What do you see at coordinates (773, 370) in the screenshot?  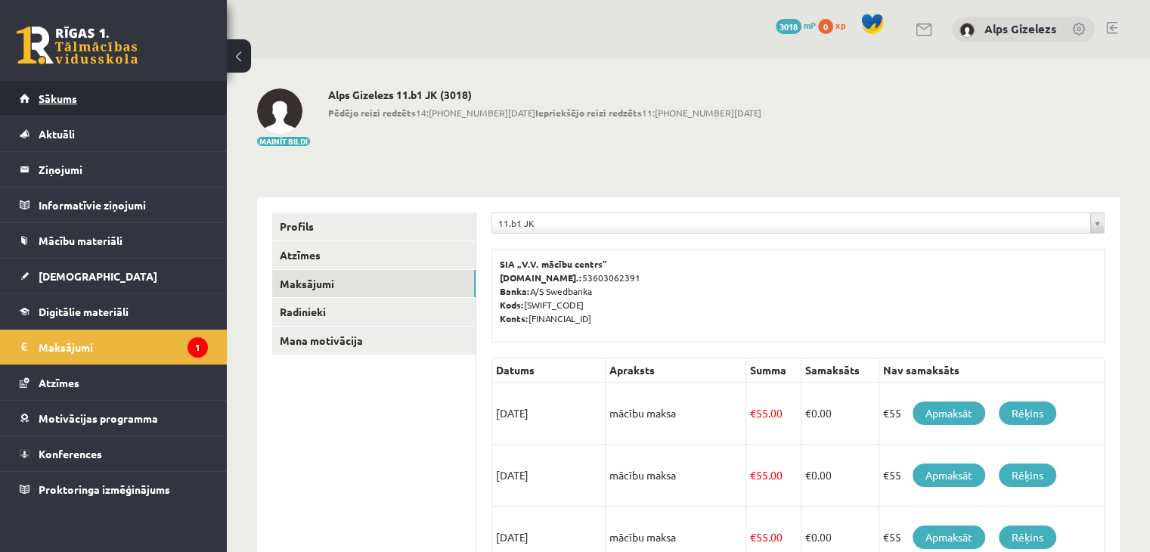 I see `th: Summa` at bounding box center [773, 370].